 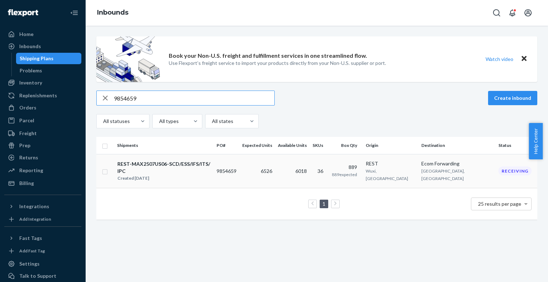 What do you see at coordinates (36, 58) in the screenshot?
I see `div: Shipping Plans` at bounding box center [36, 58].